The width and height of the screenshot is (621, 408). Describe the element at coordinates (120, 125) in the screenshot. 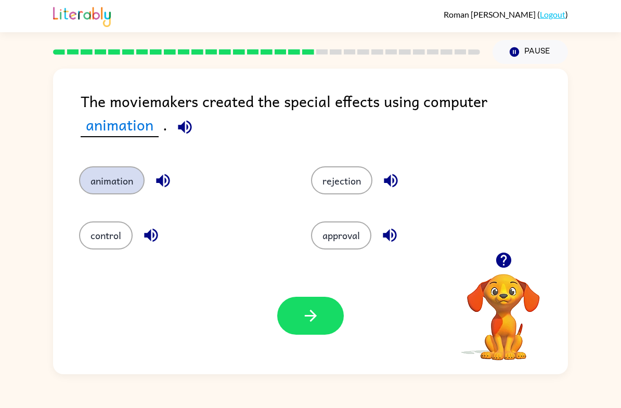

I see `span: animation` at that location.